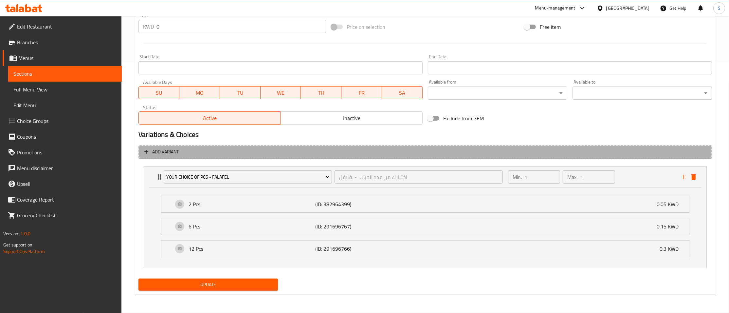 The height and width of the screenshot is (313, 729). Describe the element at coordinates (65, 74) in the screenshot. I see `a: Sections` at that location.